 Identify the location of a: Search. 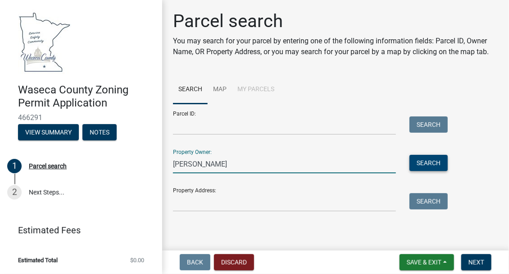
(190, 90).